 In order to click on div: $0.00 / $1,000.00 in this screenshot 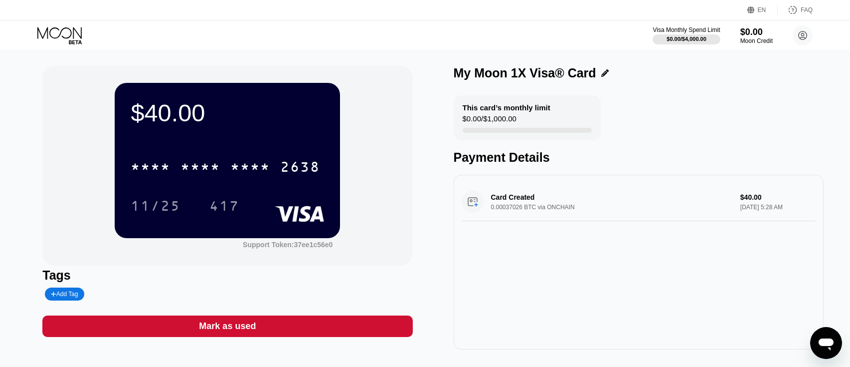, I will do `click(490, 121)`.